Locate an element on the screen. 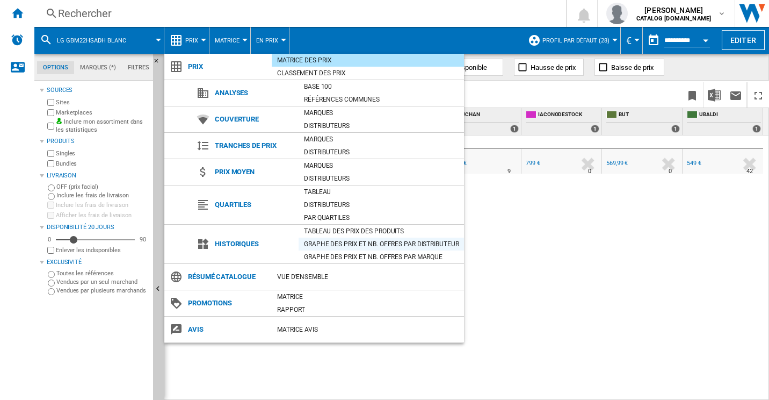 The height and width of the screenshot is (400, 769). div: Classement des prix is located at coordinates (368, 73).